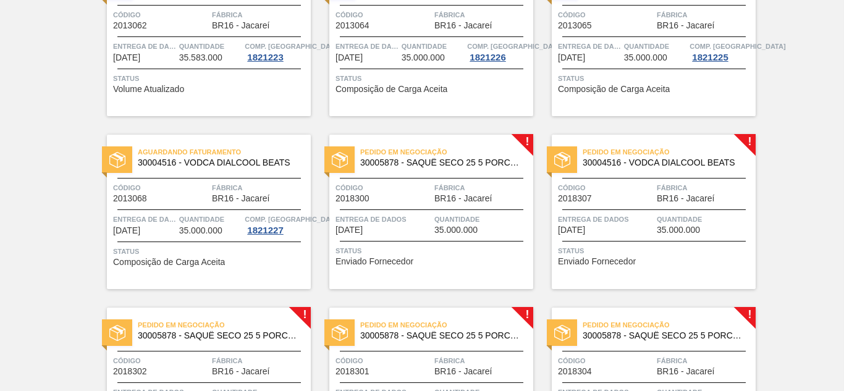 The height and width of the screenshot is (391, 844). I want to click on span: 2018301, so click(352, 371).